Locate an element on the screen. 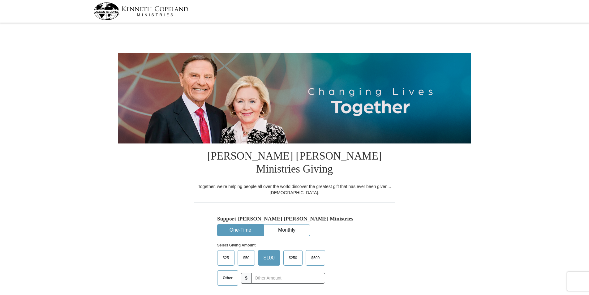  span: Other is located at coordinates (228, 278).